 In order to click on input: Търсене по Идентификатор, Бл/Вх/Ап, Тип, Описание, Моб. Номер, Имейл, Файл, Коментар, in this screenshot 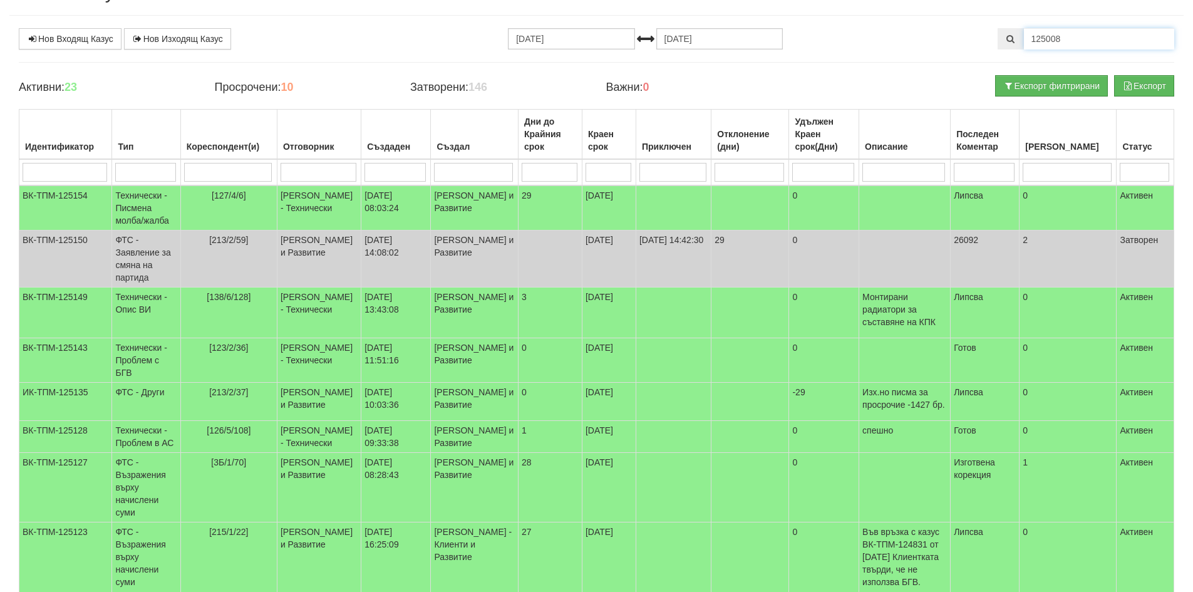, I will do `click(1099, 39)`.